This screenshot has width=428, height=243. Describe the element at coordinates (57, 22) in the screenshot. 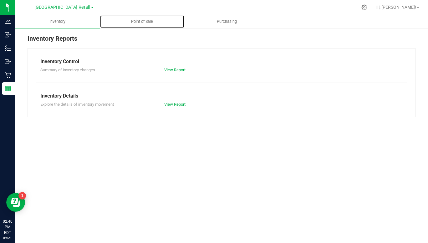

I see `span: Inventory` at that location.